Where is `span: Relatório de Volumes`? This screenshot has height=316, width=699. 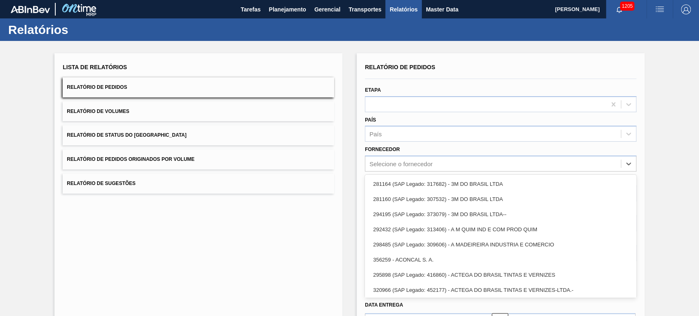
span: Relatório de Volumes is located at coordinates (98, 111).